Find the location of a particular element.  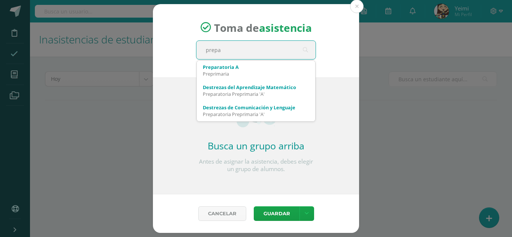

span: Toma de is located at coordinates (263, 27).